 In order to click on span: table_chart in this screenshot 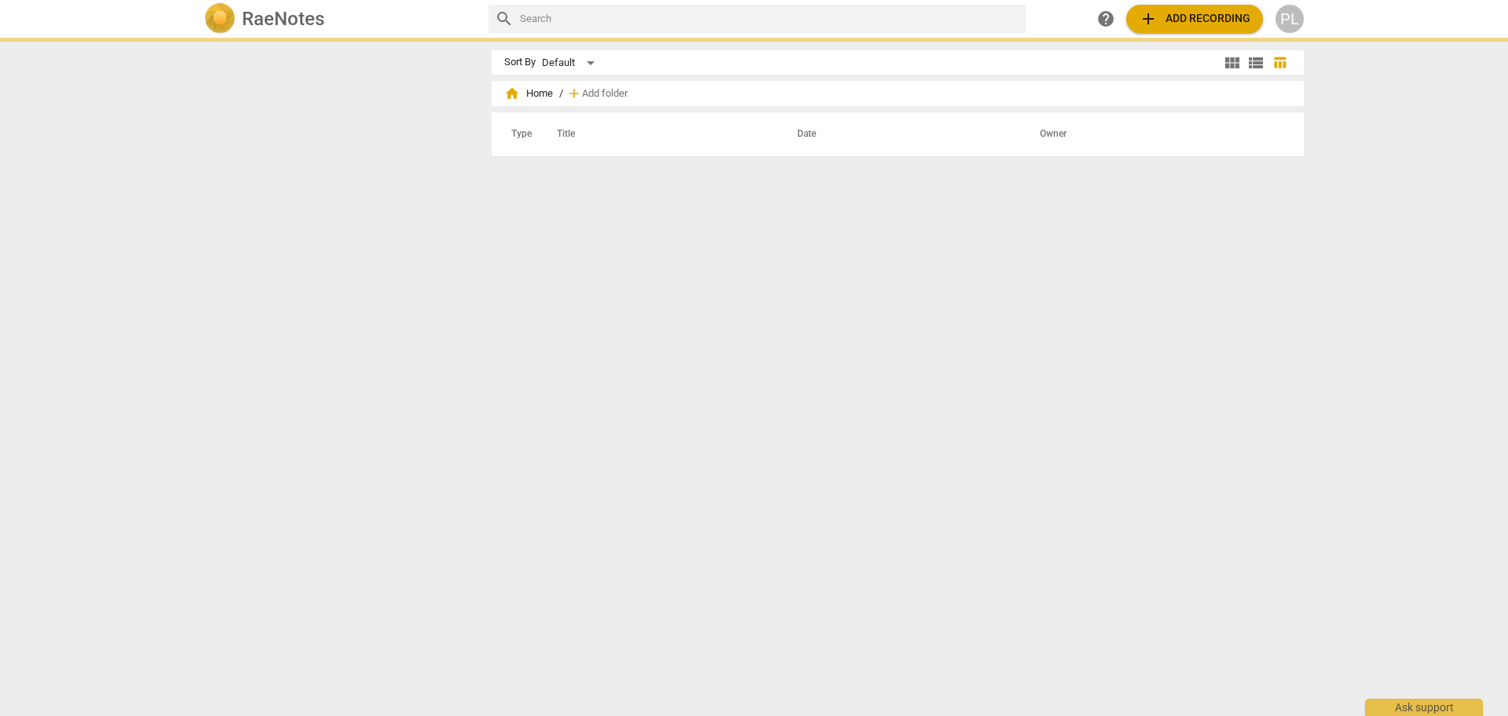, I will do `click(1280, 62)`.